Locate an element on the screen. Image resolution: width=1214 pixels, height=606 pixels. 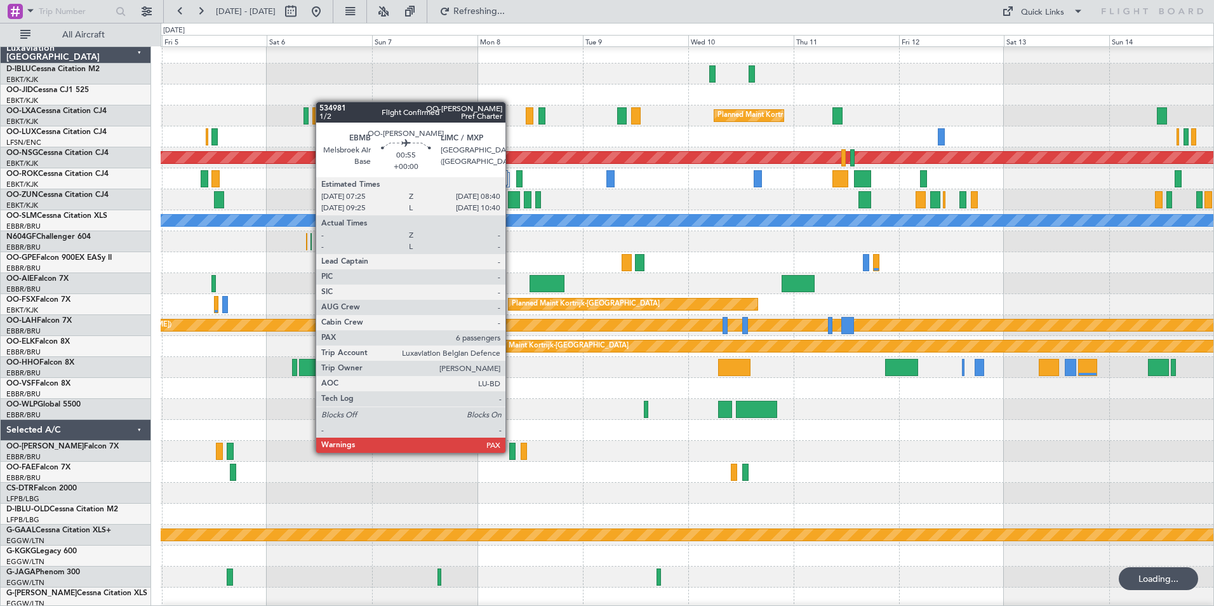
a: OO-SLMCessna Citation XLS is located at coordinates (56, 216).